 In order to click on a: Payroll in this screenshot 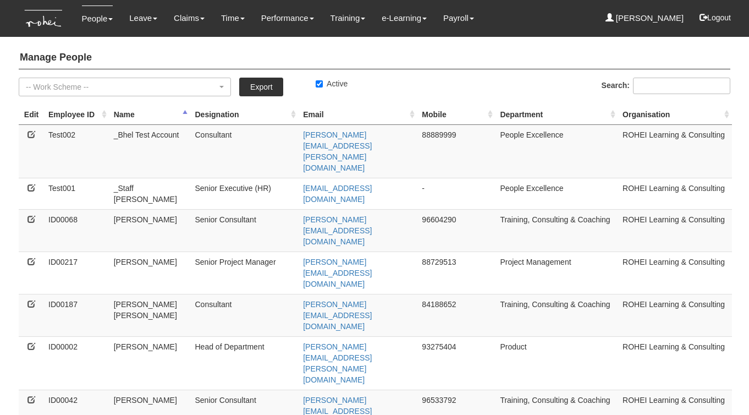, I will do `click(459, 18)`.